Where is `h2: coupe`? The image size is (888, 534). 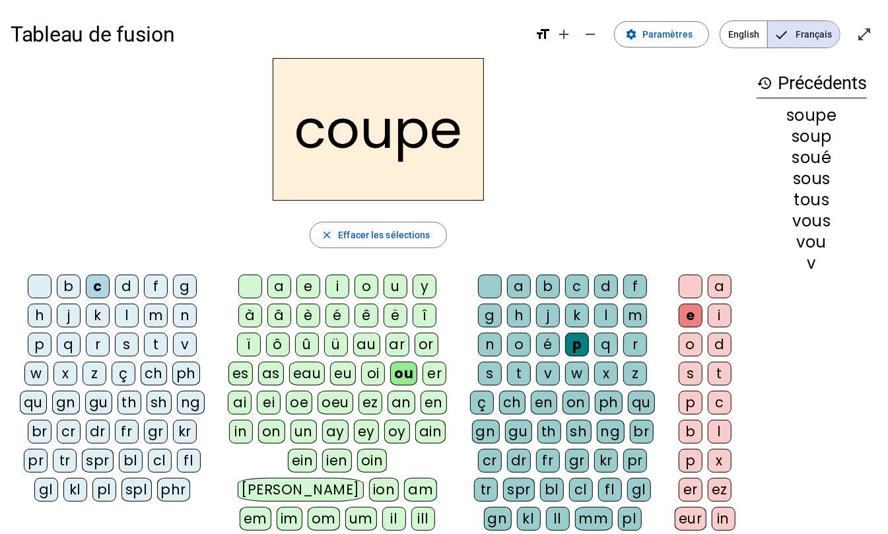
h2: coupe is located at coordinates (378, 129).